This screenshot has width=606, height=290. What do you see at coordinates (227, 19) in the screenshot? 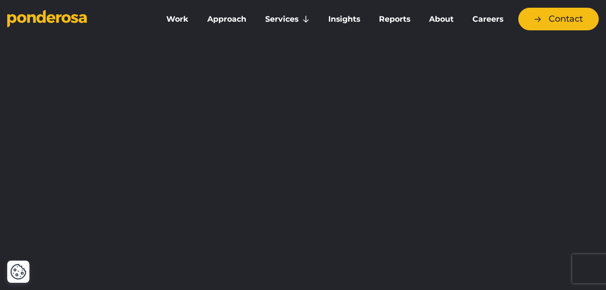
I see `a: Approach` at bounding box center [227, 19].